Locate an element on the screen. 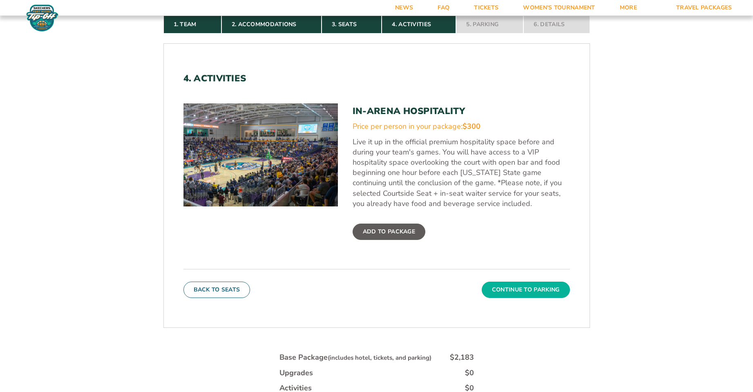  small: (includes hotel, tickets, and parking) is located at coordinates (380, 358).